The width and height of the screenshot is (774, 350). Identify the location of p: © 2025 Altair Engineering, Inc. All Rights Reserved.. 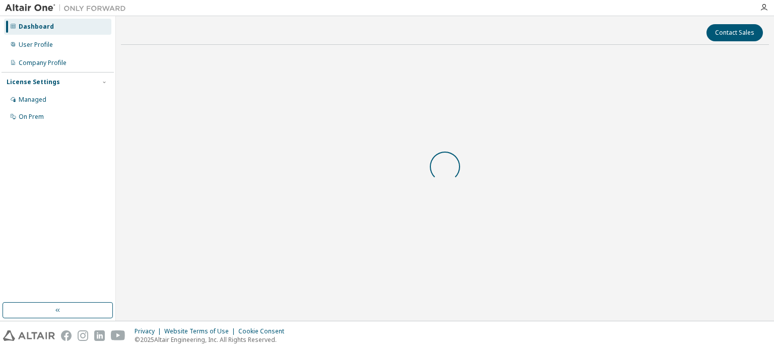
(212, 339).